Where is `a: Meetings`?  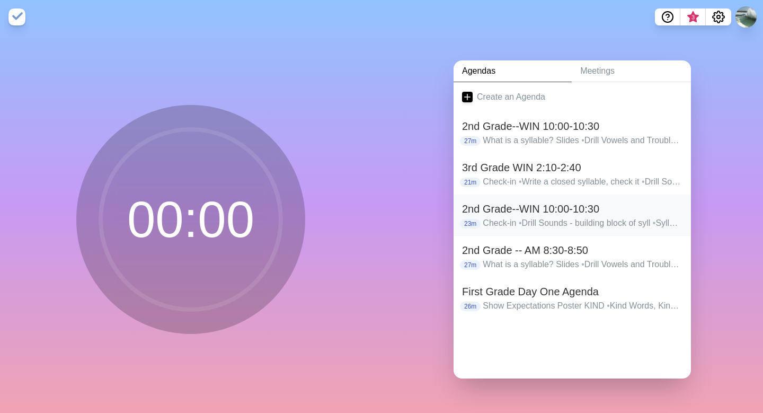 a: Meetings is located at coordinates (631, 71).